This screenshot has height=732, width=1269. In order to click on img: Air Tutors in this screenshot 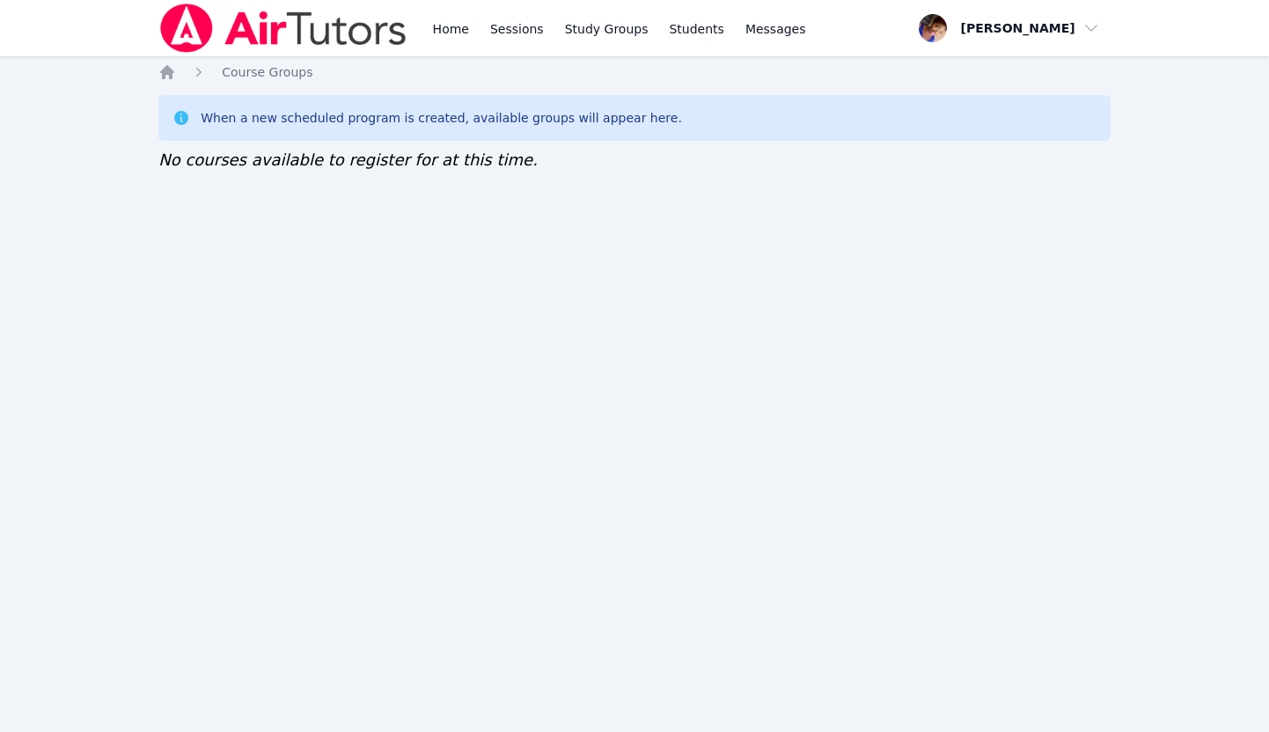, I will do `click(283, 28)`.